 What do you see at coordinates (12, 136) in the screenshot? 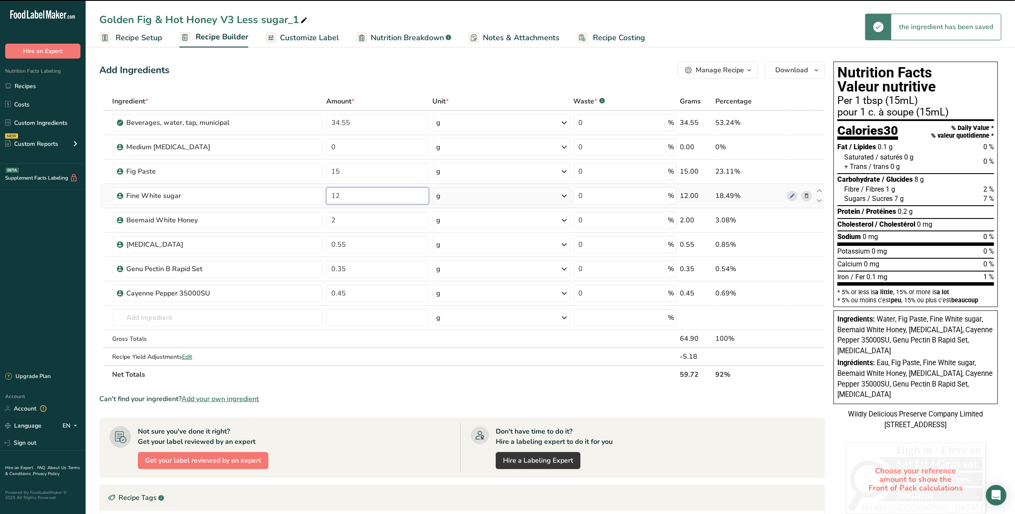
I see `div: NEW` at bounding box center [12, 136].